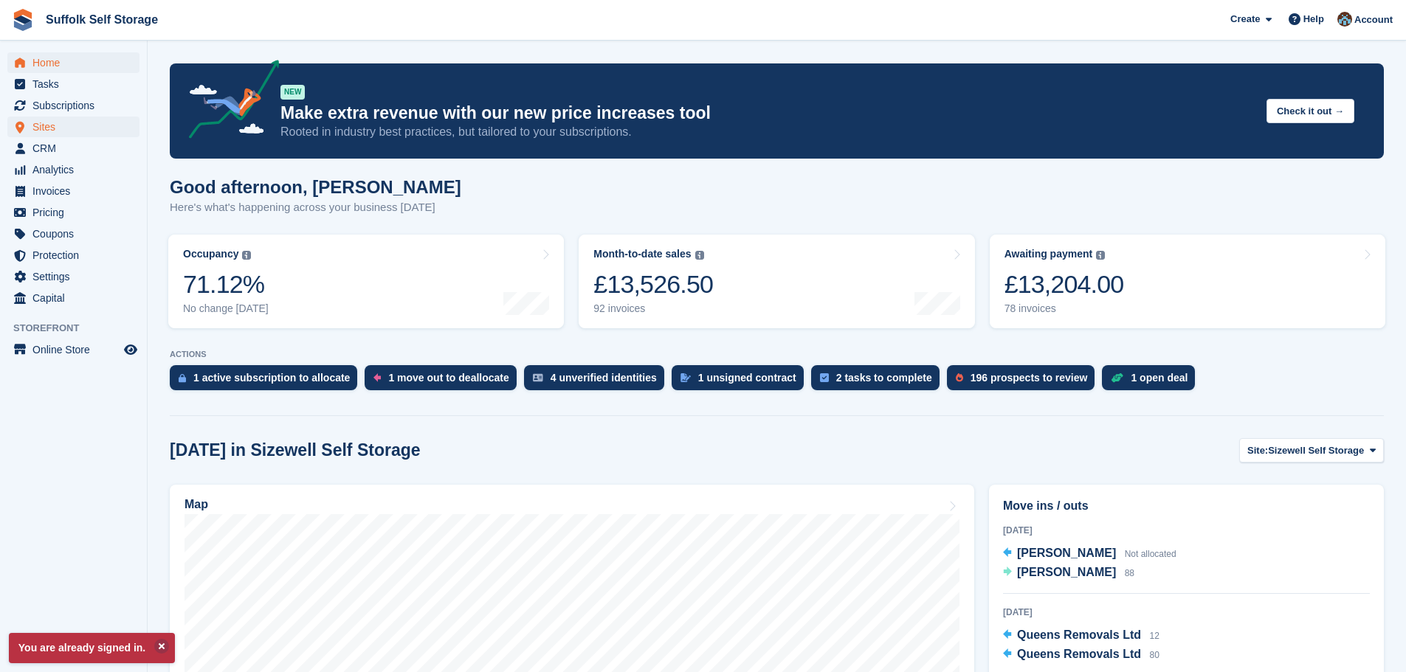 The height and width of the screenshot is (672, 1406). Describe the element at coordinates (767, 113) in the screenshot. I see `p: Make extra revenue with our new price increases tool` at that location.